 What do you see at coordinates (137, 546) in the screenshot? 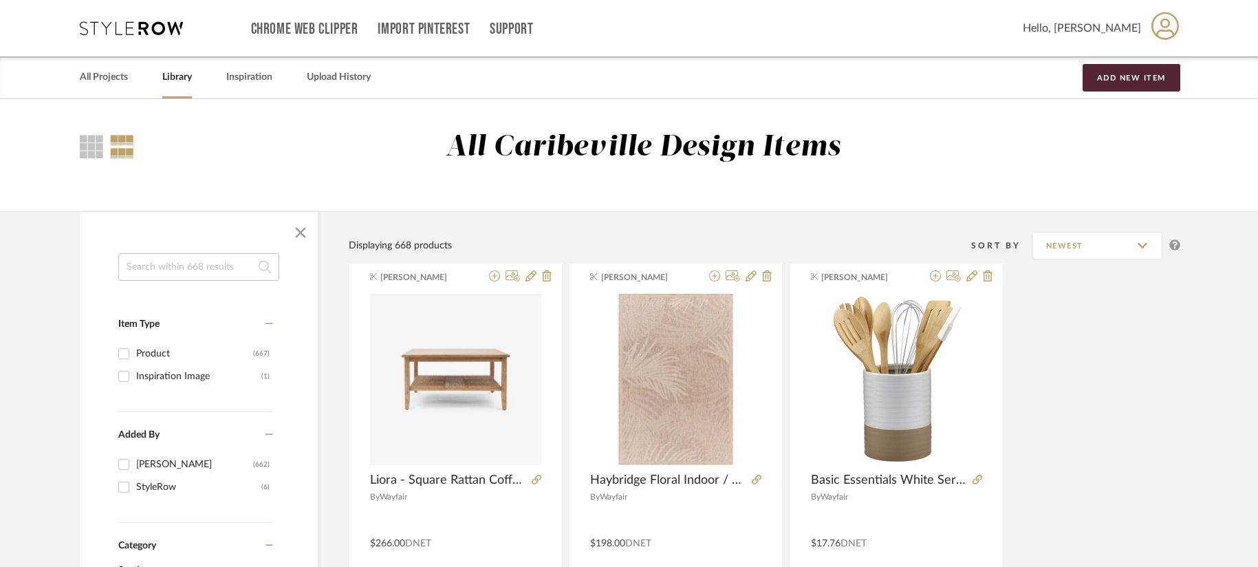
I see `span: Category` at bounding box center [137, 546].